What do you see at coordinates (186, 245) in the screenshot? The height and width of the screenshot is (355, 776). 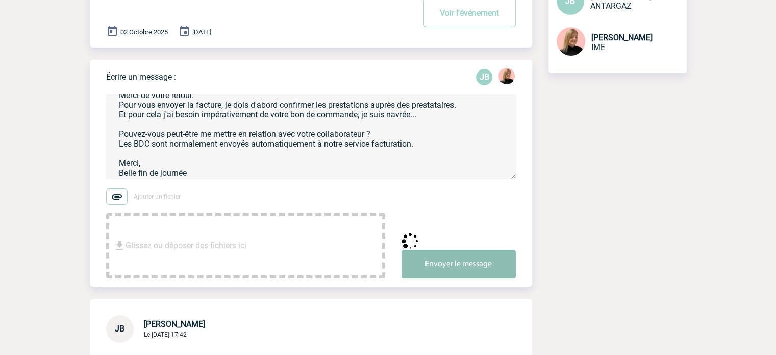 I see `span: Glissez ou déposer des fichiers ici` at bounding box center [186, 245].